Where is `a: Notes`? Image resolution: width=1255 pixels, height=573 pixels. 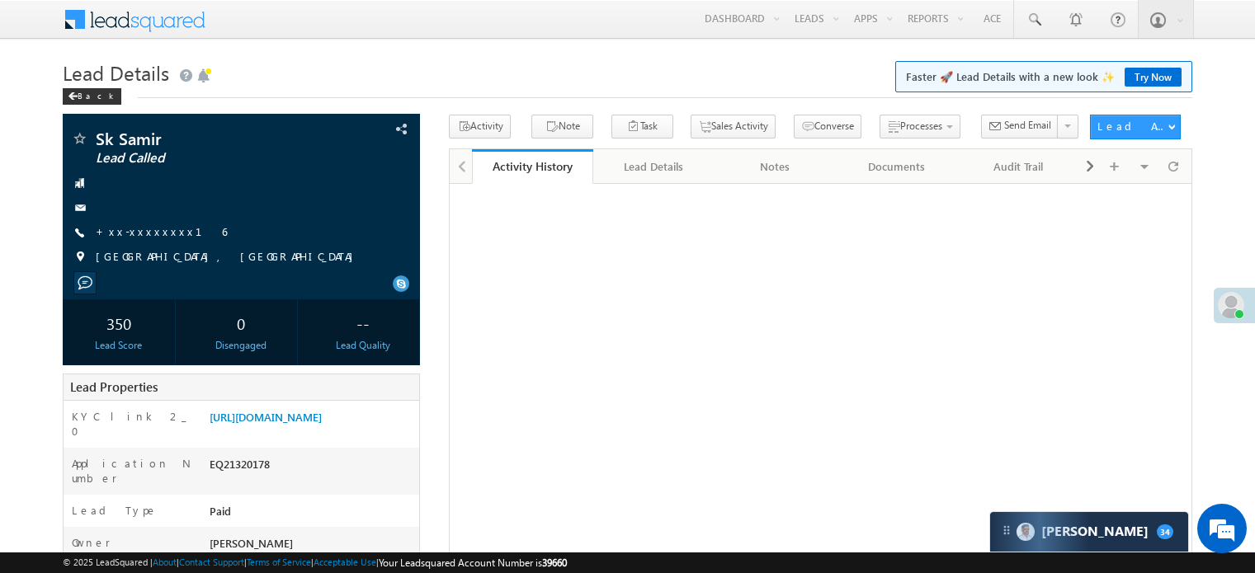
a: Notes is located at coordinates (776, 167).